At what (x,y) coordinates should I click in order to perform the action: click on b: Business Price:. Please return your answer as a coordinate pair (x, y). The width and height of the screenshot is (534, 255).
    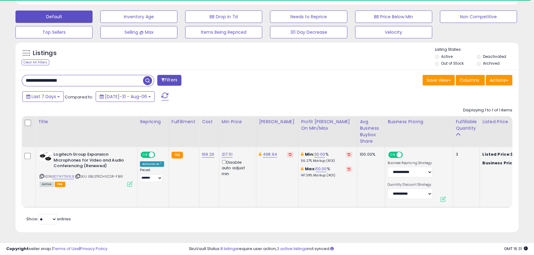
    Looking at the image, I should click on (499, 163).